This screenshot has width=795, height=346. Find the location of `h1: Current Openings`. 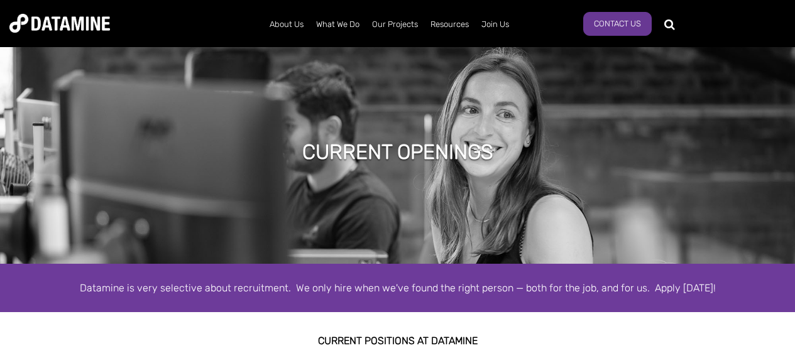

h1: Current Openings is located at coordinates (398, 152).